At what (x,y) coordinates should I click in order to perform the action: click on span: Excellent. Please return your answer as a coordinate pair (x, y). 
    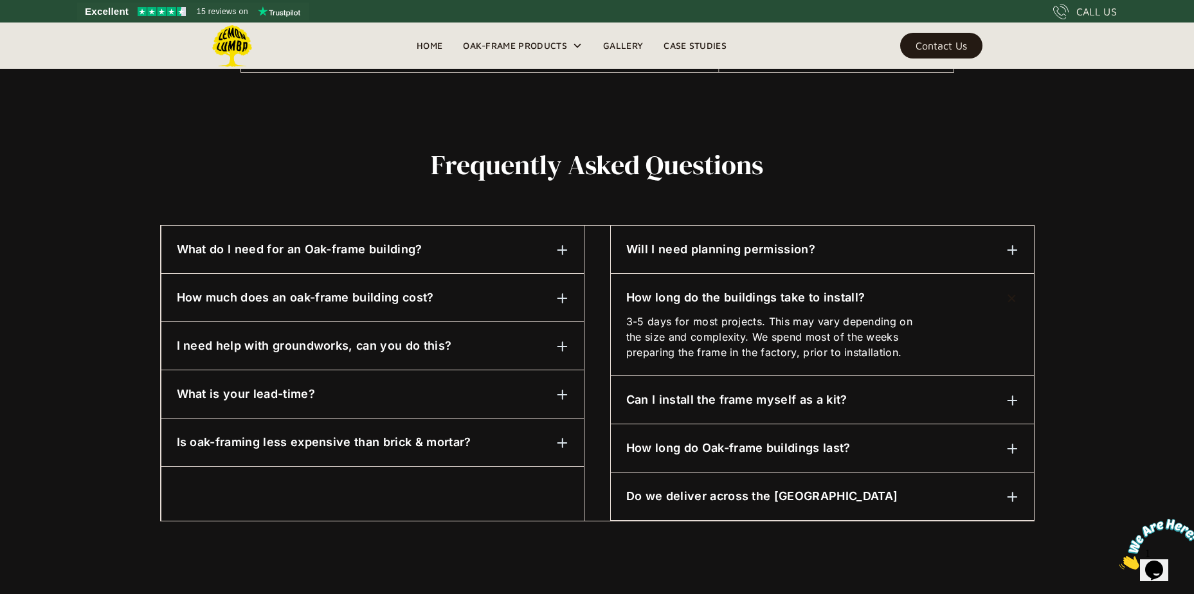
    Looking at the image, I should click on (107, 12).